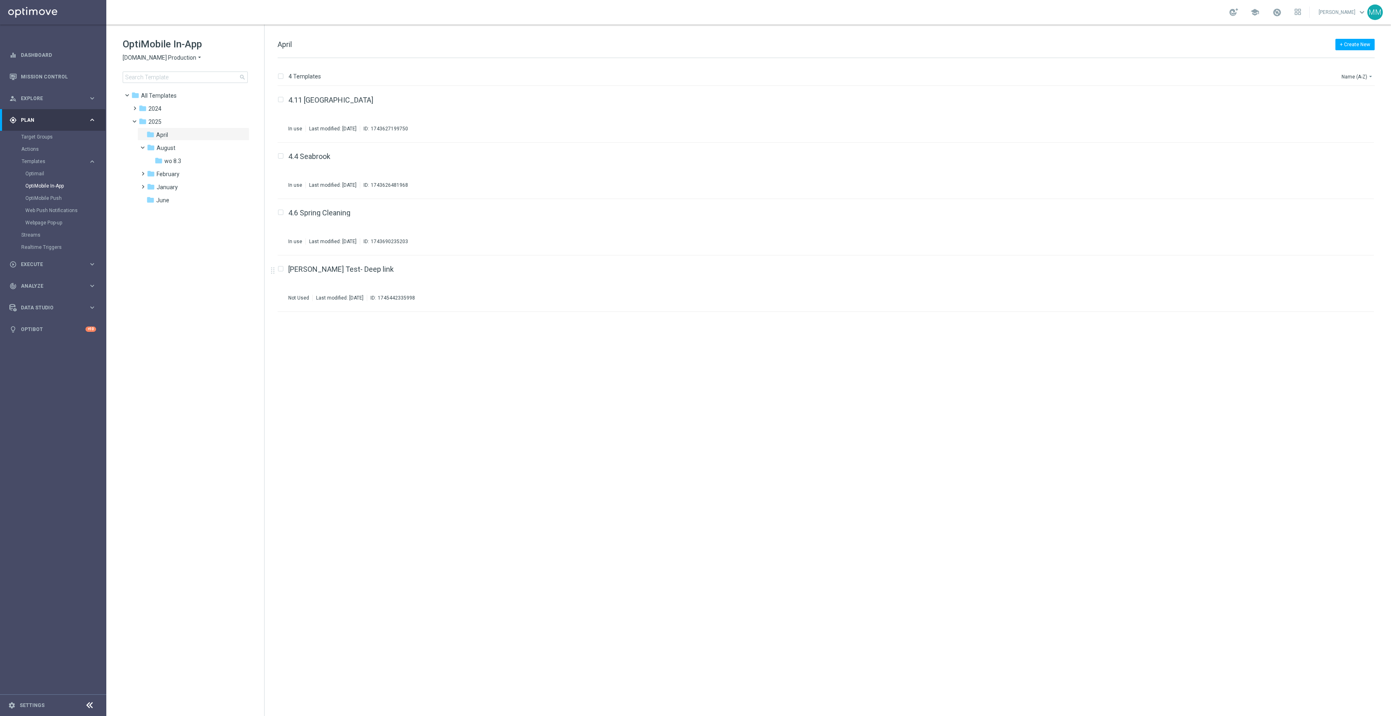  I want to click on div: person_search Explore keyboard_arrow_right, so click(53, 99).